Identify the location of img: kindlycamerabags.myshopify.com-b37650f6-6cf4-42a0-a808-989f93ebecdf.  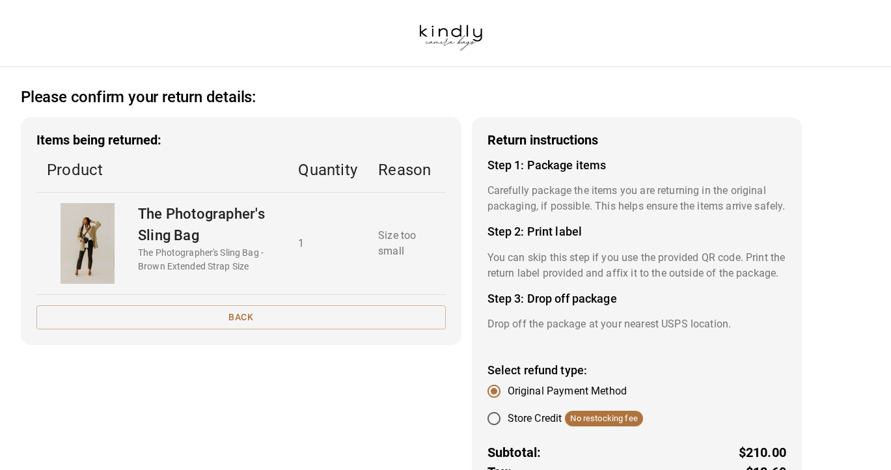
(450, 33).